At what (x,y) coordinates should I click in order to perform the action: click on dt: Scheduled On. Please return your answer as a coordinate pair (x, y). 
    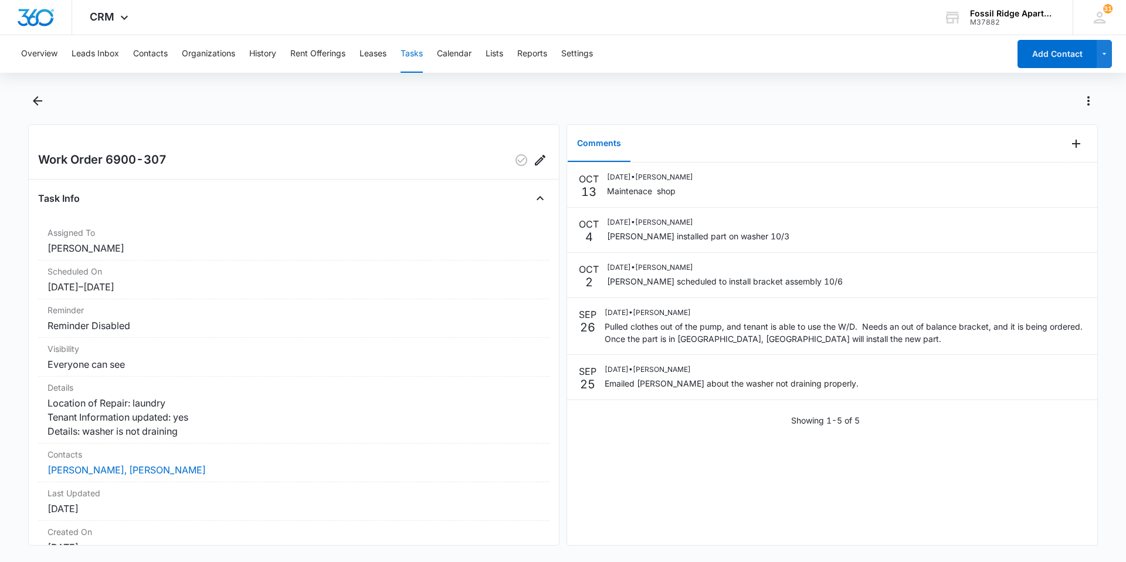
    Looking at the image, I should click on (294, 271).